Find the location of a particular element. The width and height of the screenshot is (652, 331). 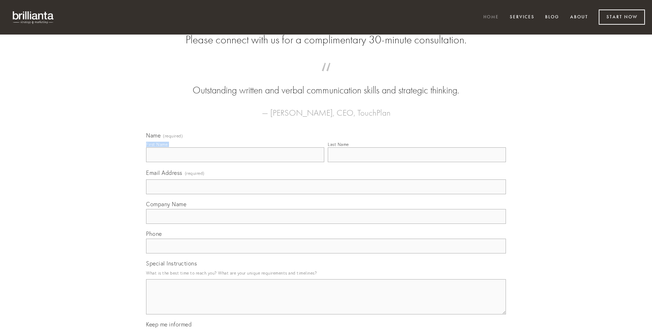

div: Last Name is located at coordinates (338, 144).